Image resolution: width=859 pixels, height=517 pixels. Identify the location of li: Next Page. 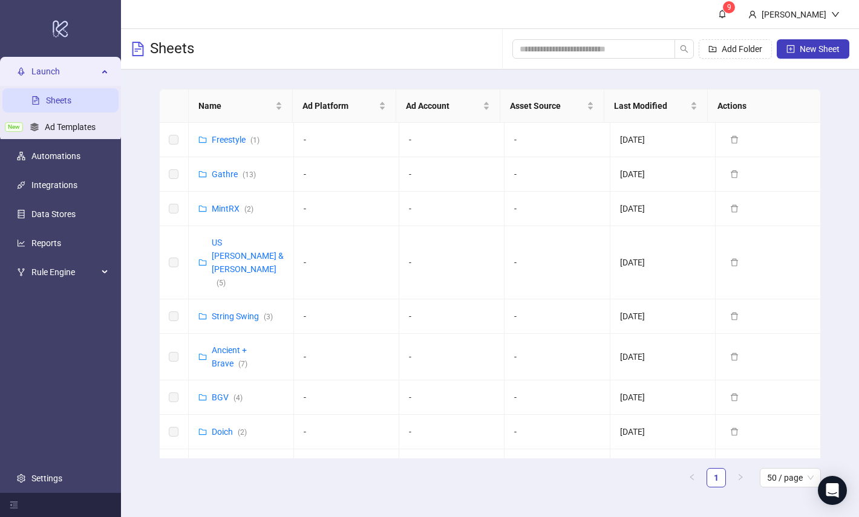
(740, 478).